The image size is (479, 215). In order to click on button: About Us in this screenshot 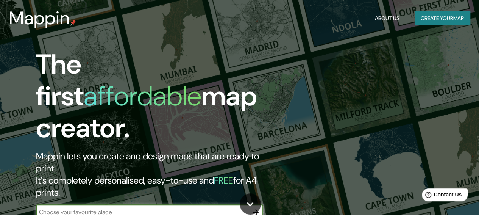, I will do `click(387, 18)`.